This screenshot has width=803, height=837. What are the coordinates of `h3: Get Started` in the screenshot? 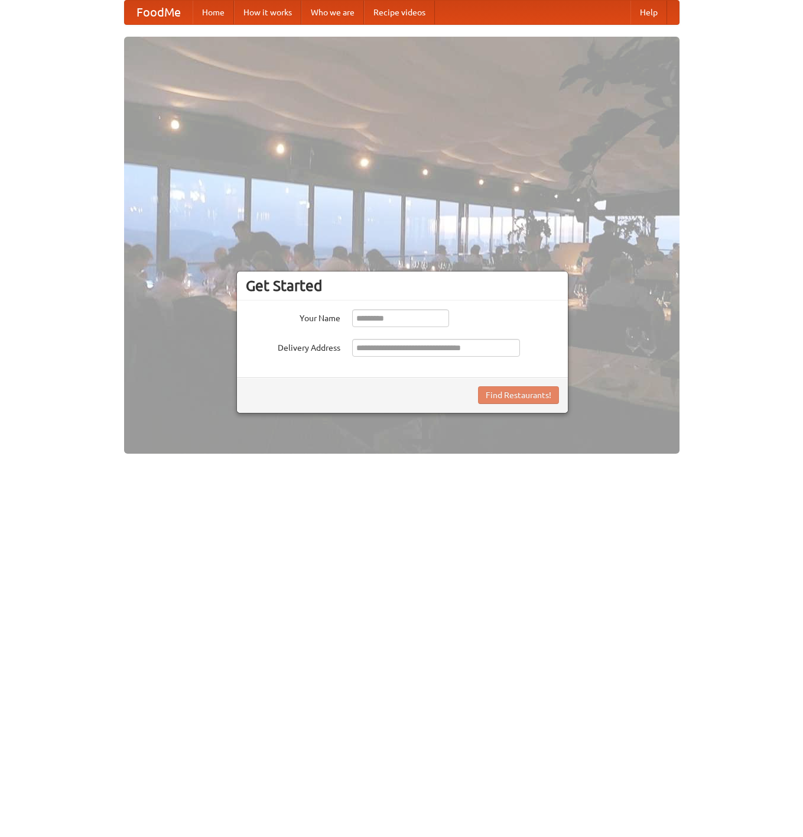 It's located at (403, 286).